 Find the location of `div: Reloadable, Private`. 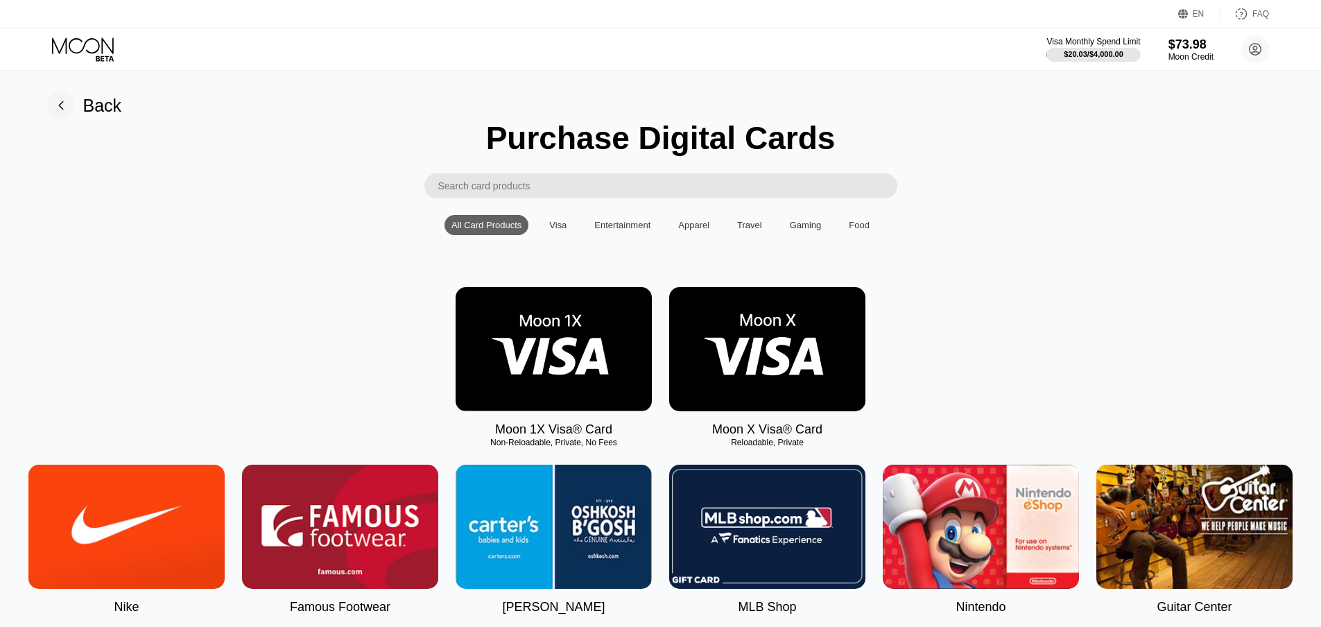

div: Reloadable, Private is located at coordinates (767, 443).